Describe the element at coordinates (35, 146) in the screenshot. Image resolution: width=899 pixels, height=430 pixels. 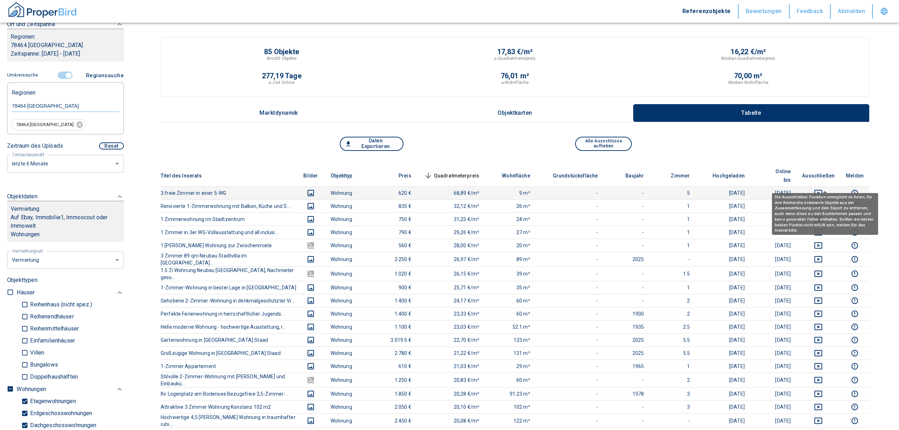
I see `p: Zeitraum des Uploads` at that location.